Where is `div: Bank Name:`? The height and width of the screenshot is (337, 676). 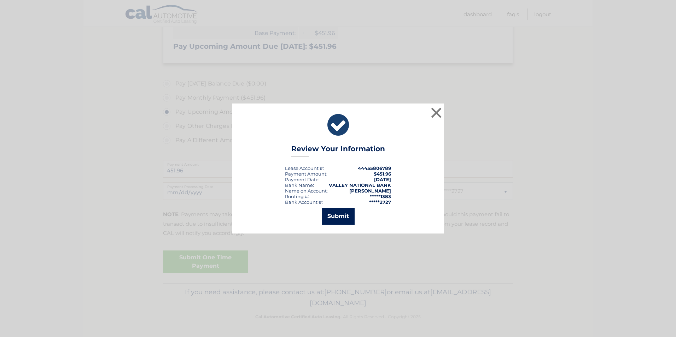 div: Bank Name: is located at coordinates (299, 185).